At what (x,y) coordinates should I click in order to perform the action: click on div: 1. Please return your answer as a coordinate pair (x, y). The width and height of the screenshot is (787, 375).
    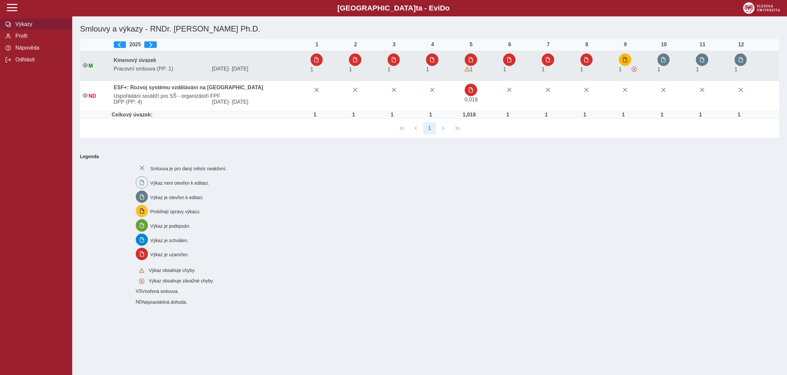
    Looking at the image, I should click on (317, 45).